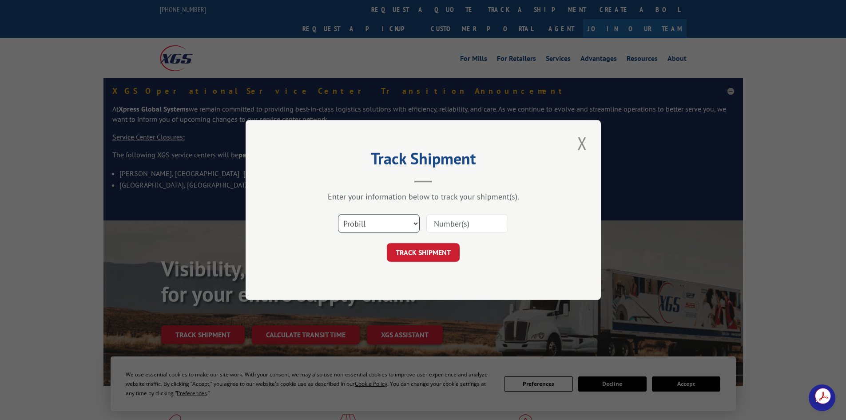  Describe the element at coordinates (423, 196) in the screenshot. I see `div: Enter your information below to track your shipment(s).` at that location.